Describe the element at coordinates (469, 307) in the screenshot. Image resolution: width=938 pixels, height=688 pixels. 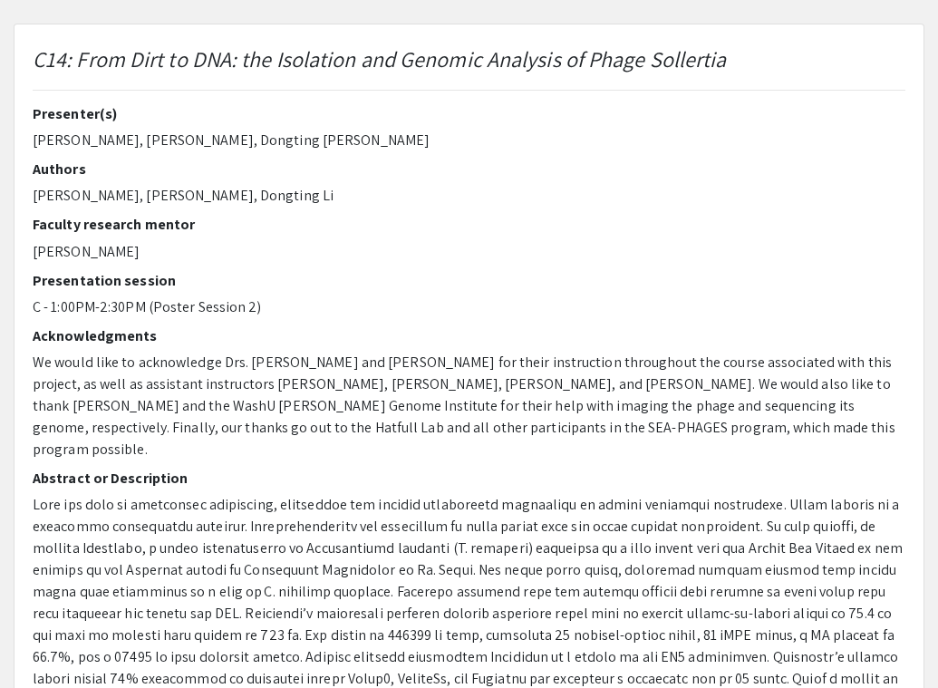
I see `p: C - 1:00PM-2:30PM (Poster Session 2)` at that location.